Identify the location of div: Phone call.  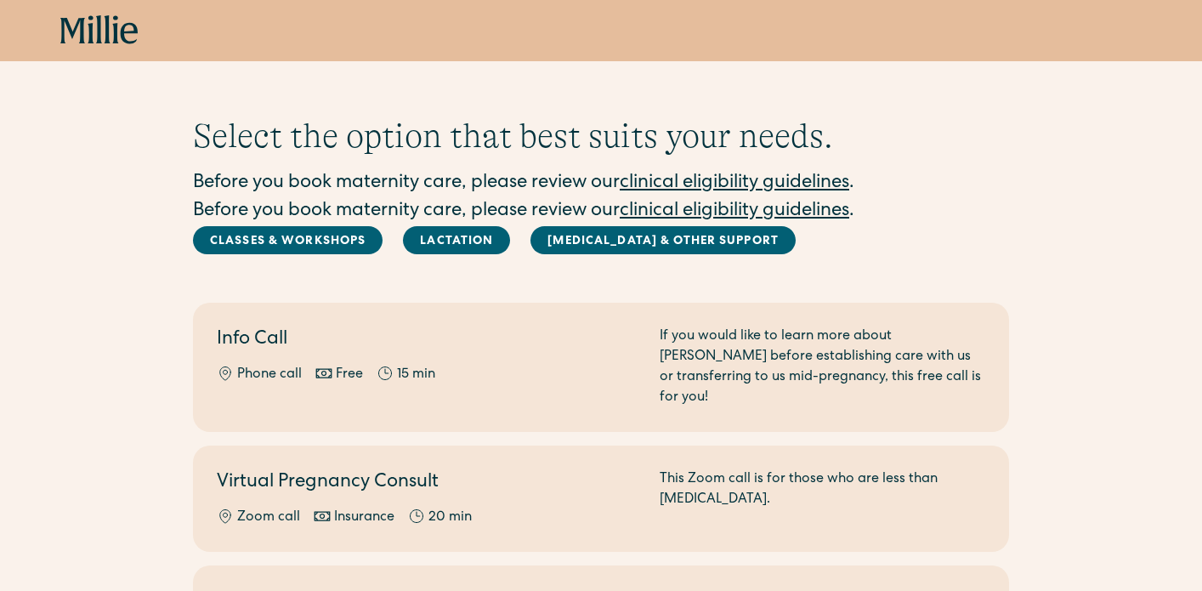
(270, 375).